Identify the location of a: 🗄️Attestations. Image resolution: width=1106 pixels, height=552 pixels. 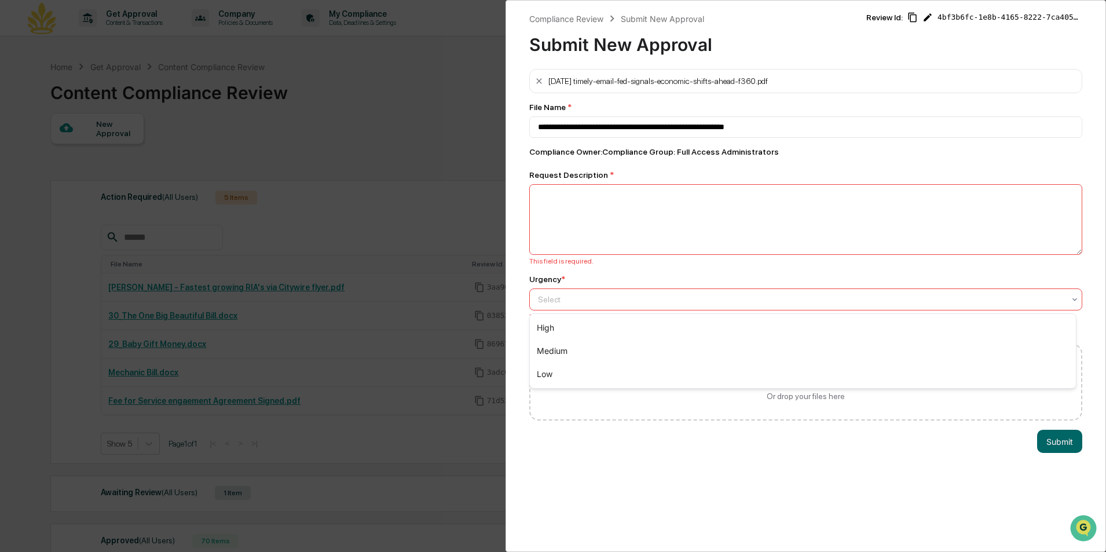
(113, 152).